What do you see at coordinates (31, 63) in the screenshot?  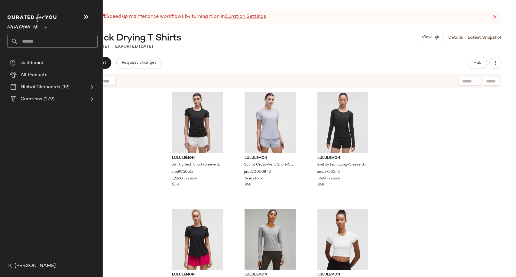 I see `span: Dashboard` at bounding box center [31, 63].